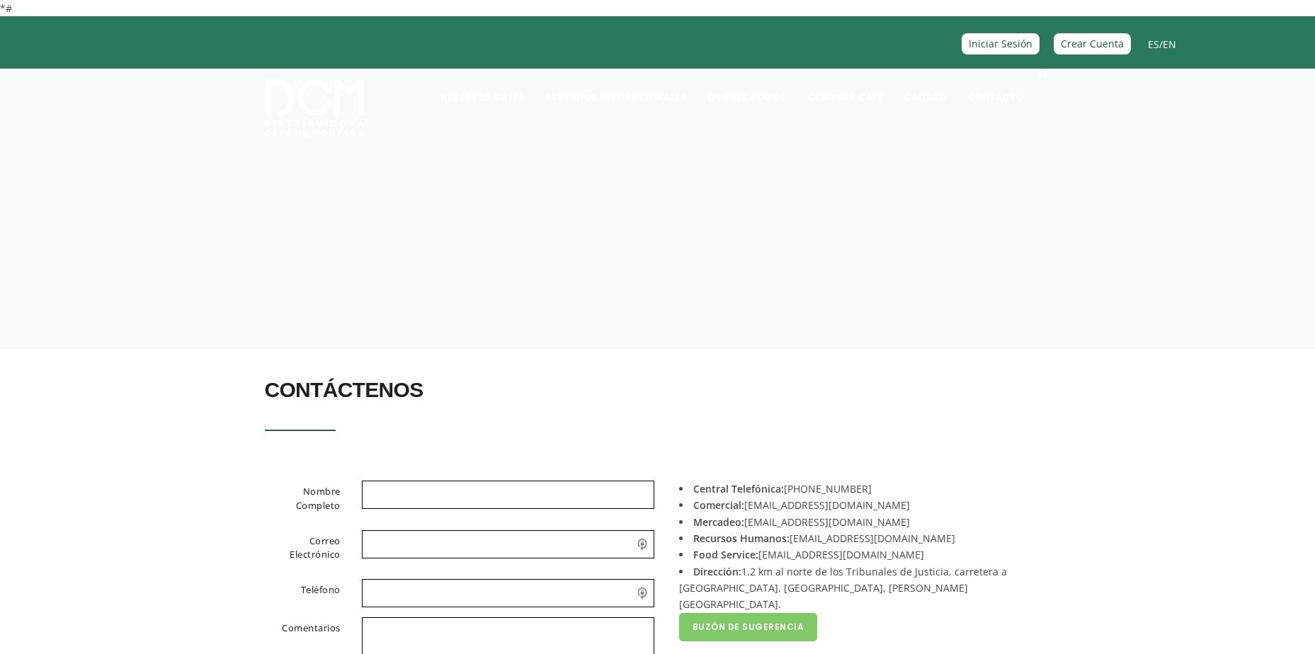 The image size is (1315, 654). Describe the element at coordinates (845, 86) in the screenshot. I see `a: Comprar Café` at that location.